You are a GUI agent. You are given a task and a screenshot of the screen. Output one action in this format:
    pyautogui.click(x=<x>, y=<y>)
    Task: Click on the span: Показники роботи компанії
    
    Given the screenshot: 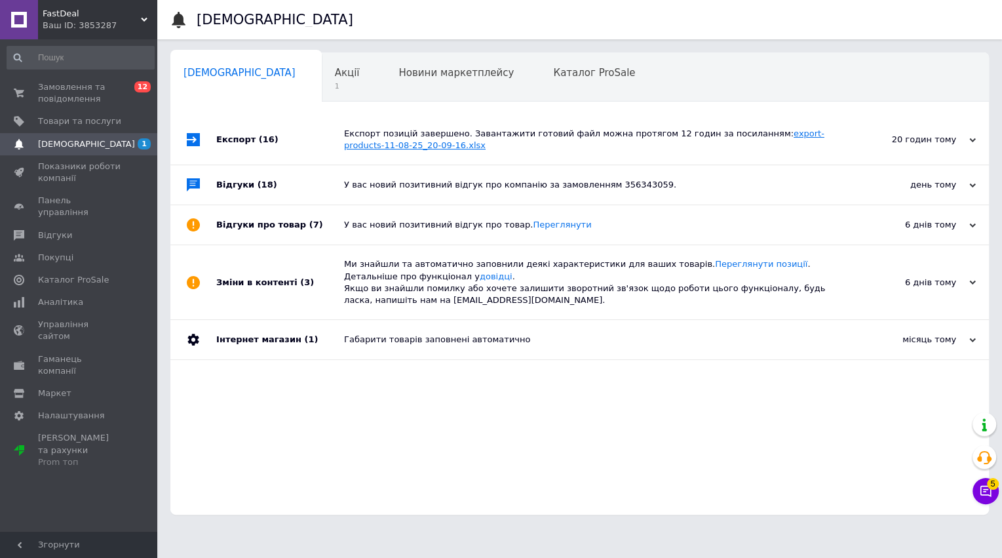 What is the action you would take?
    pyautogui.click(x=79, y=172)
    